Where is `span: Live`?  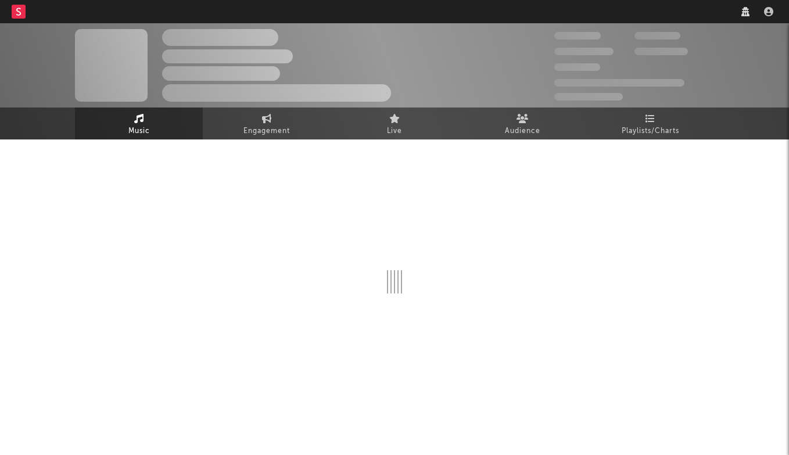 span: Live is located at coordinates (394, 131).